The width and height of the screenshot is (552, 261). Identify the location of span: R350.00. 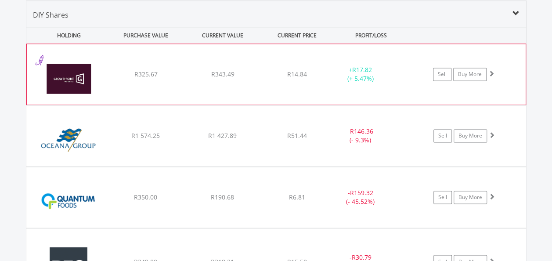
(145, 197).